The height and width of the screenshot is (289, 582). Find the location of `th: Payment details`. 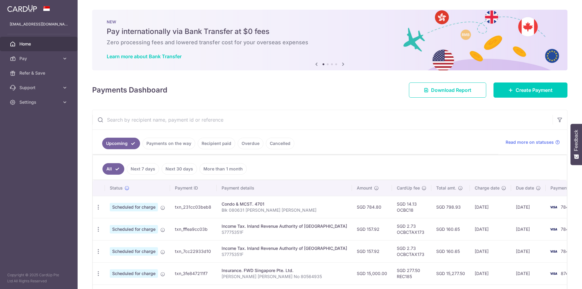

th: Payment details is located at coordinates (284, 188).